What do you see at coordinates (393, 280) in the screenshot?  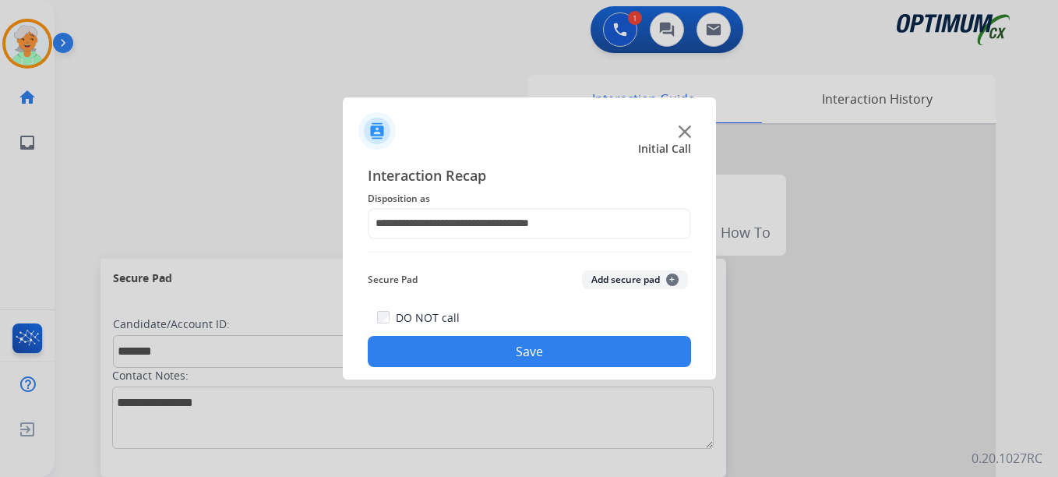 I see `span: Secure Pad` at bounding box center [393, 280].